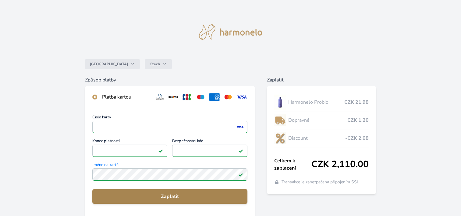  What do you see at coordinates (357, 138) in the screenshot?
I see `span: -CZK 2.08` at bounding box center [357, 138].